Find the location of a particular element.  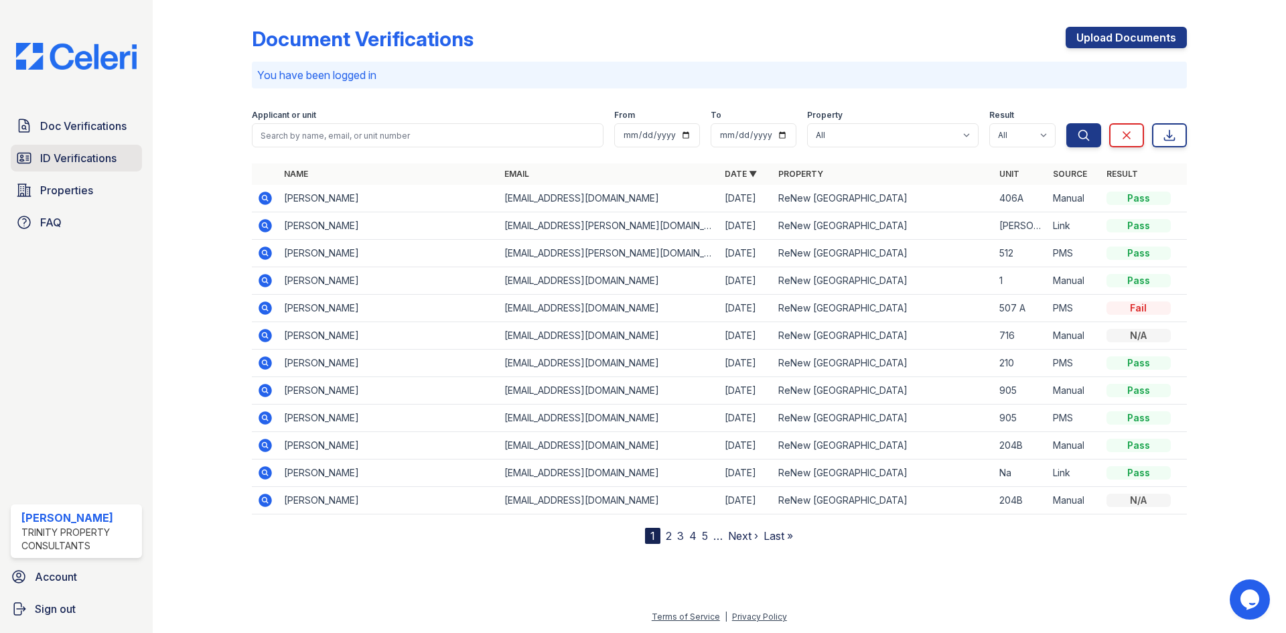

a: Account is located at coordinates (76, 577).